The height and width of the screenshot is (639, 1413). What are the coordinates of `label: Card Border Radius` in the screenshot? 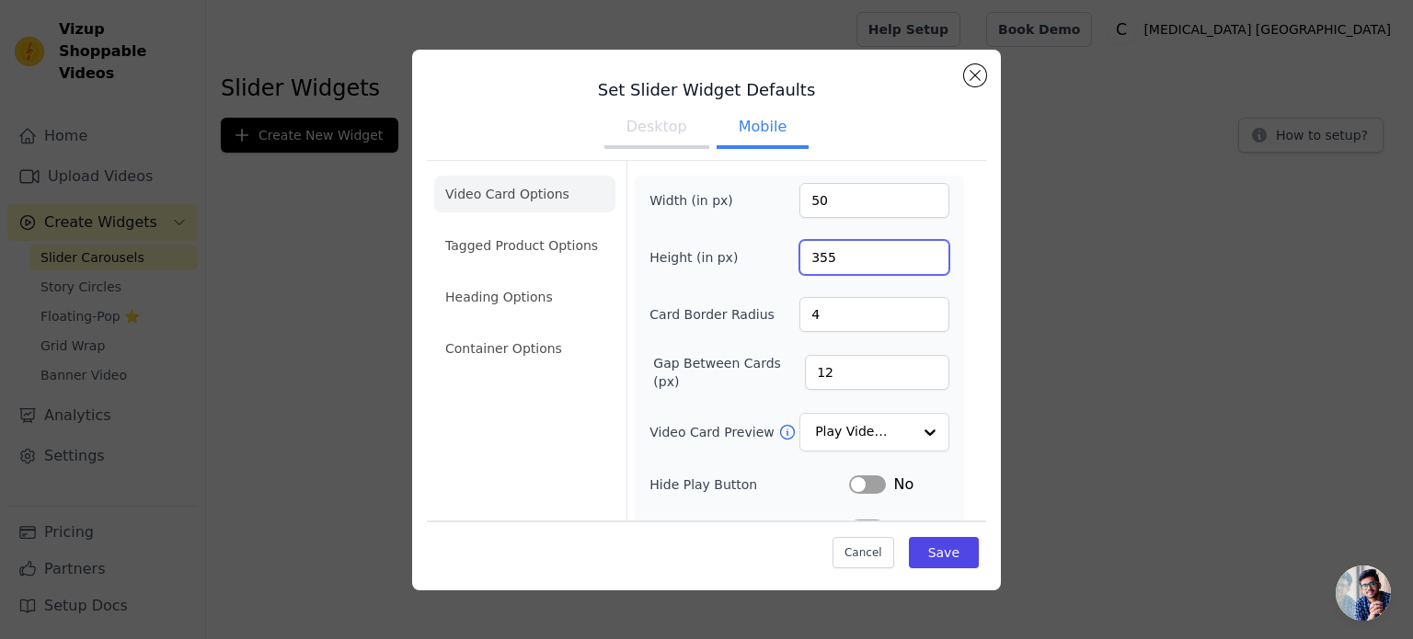 It's located at (712, 315).